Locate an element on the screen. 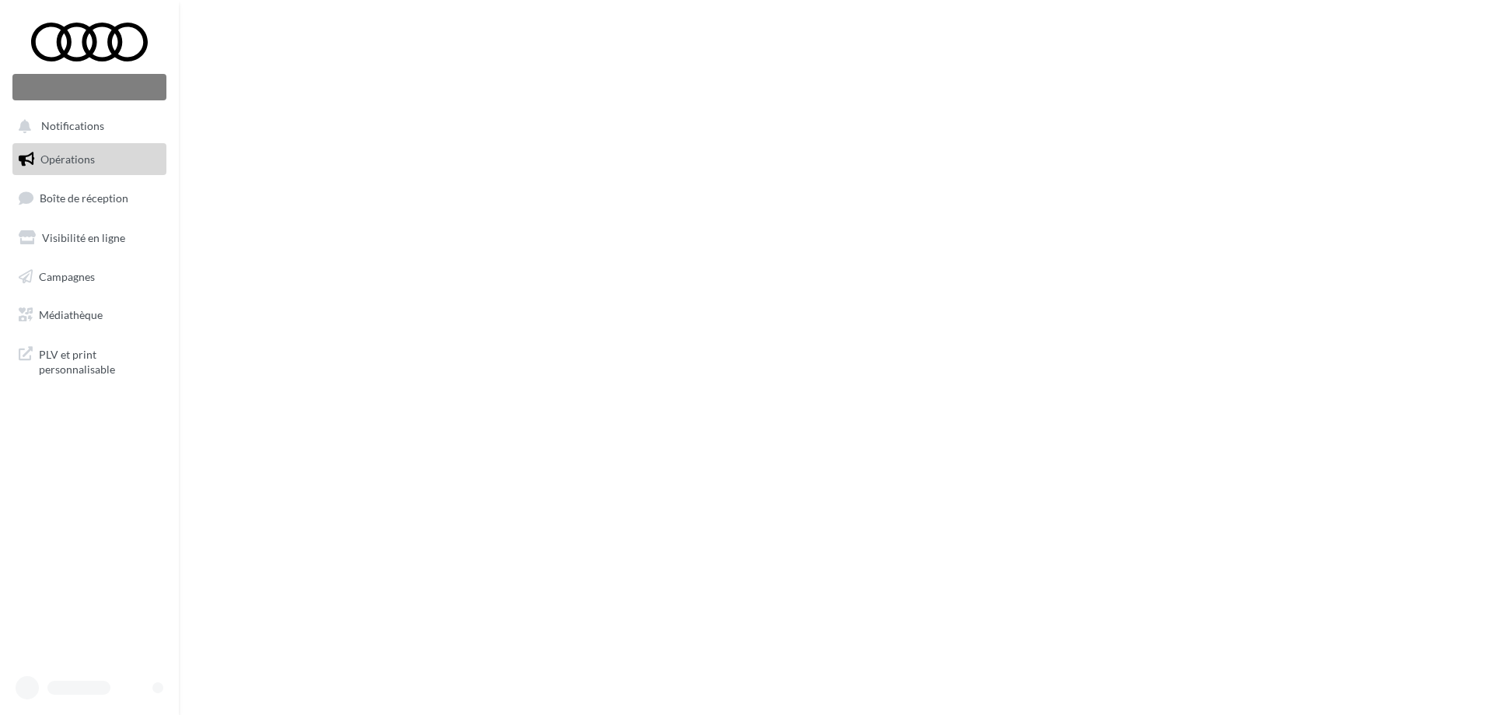  span: Opérations is located at coordinates (68, 159).